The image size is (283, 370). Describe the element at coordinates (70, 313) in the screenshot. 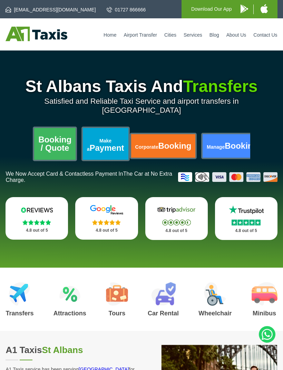

I see `h3: Attractions` at that location.